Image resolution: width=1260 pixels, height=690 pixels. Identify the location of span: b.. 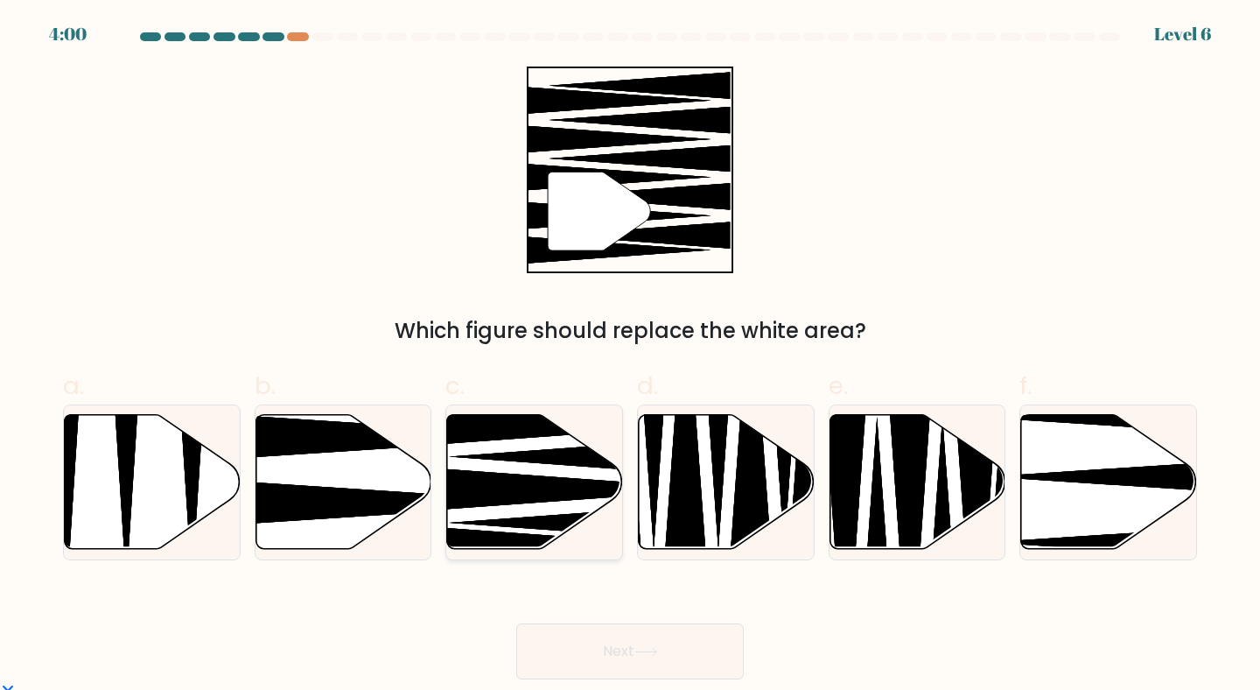
(265, 385).